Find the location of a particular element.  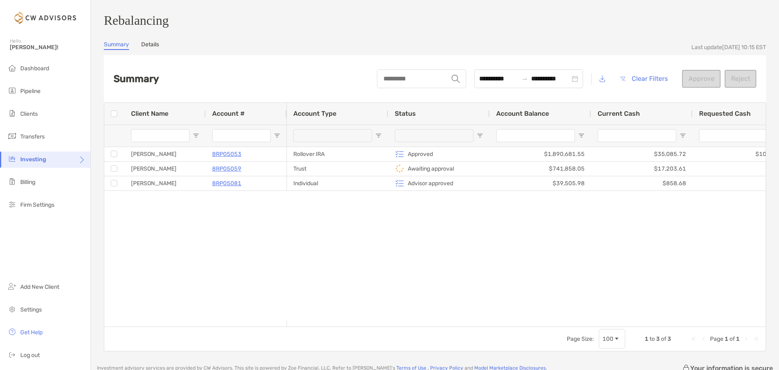

span: Clients is located at coordinates (29, 114).